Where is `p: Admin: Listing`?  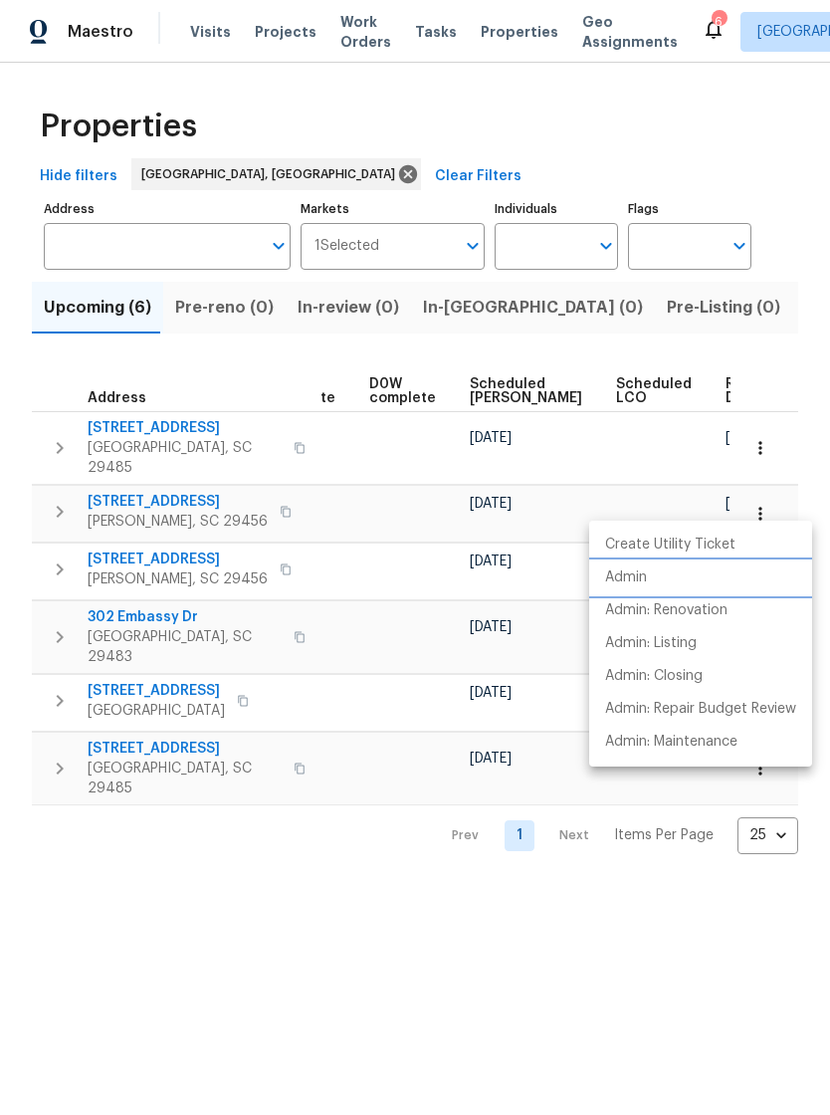 p: Admin: Listing is located at coordinates (651, 643).